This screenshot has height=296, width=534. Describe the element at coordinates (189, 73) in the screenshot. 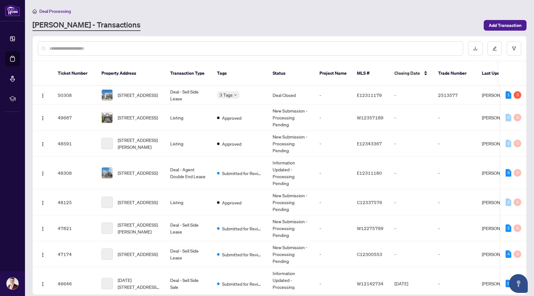

I see `th: Transaction Type` at that location.